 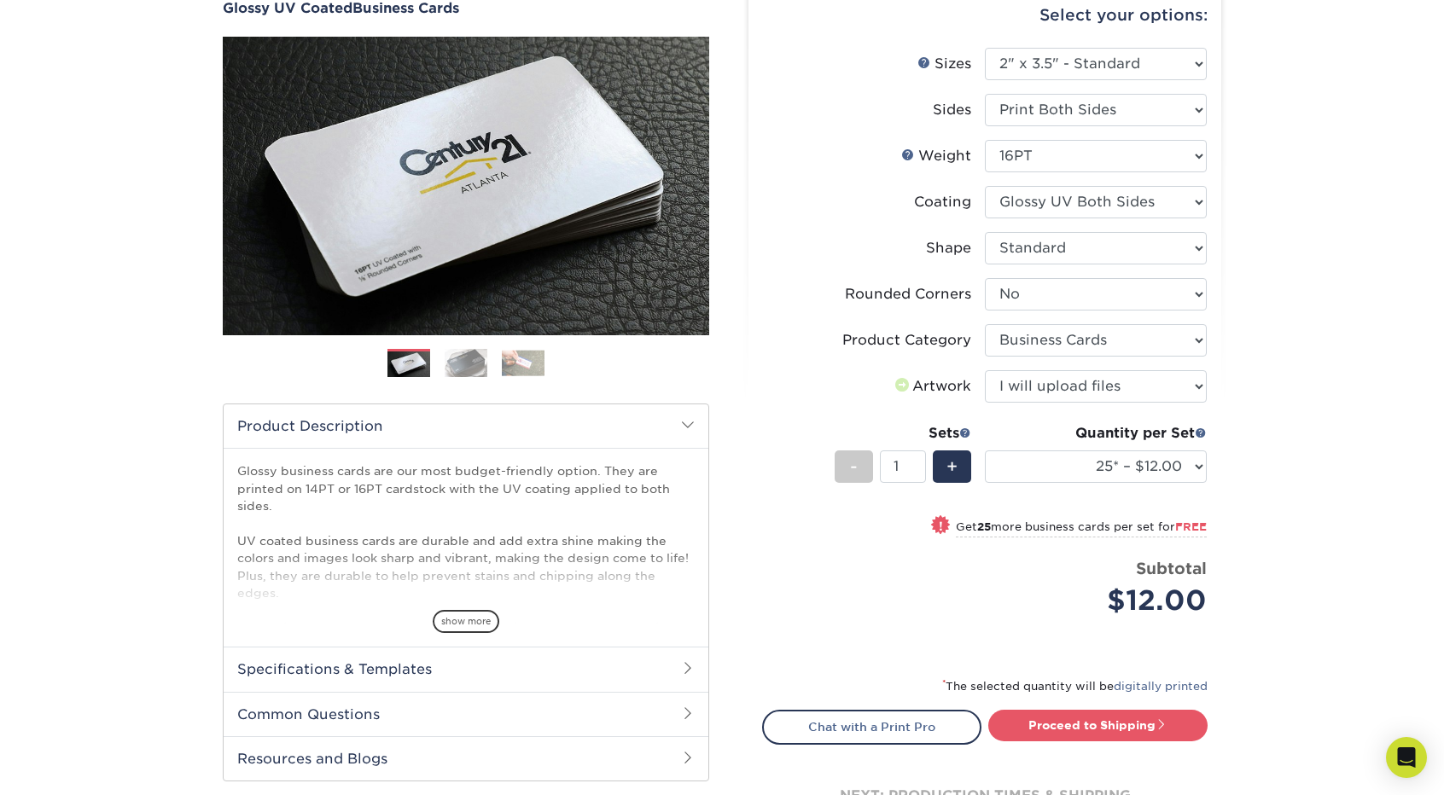 What do you see at coordinates (466, 426) in the screenshot?
I see `h2: Product Description` at bounding box center [466, 426].